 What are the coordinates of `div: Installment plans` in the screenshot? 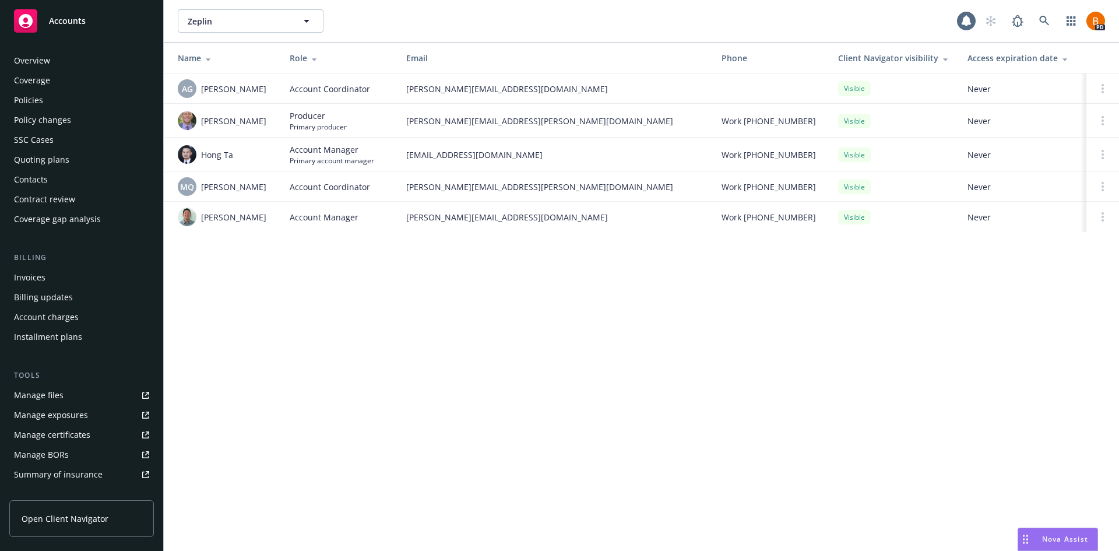 It's located at (48, 337).